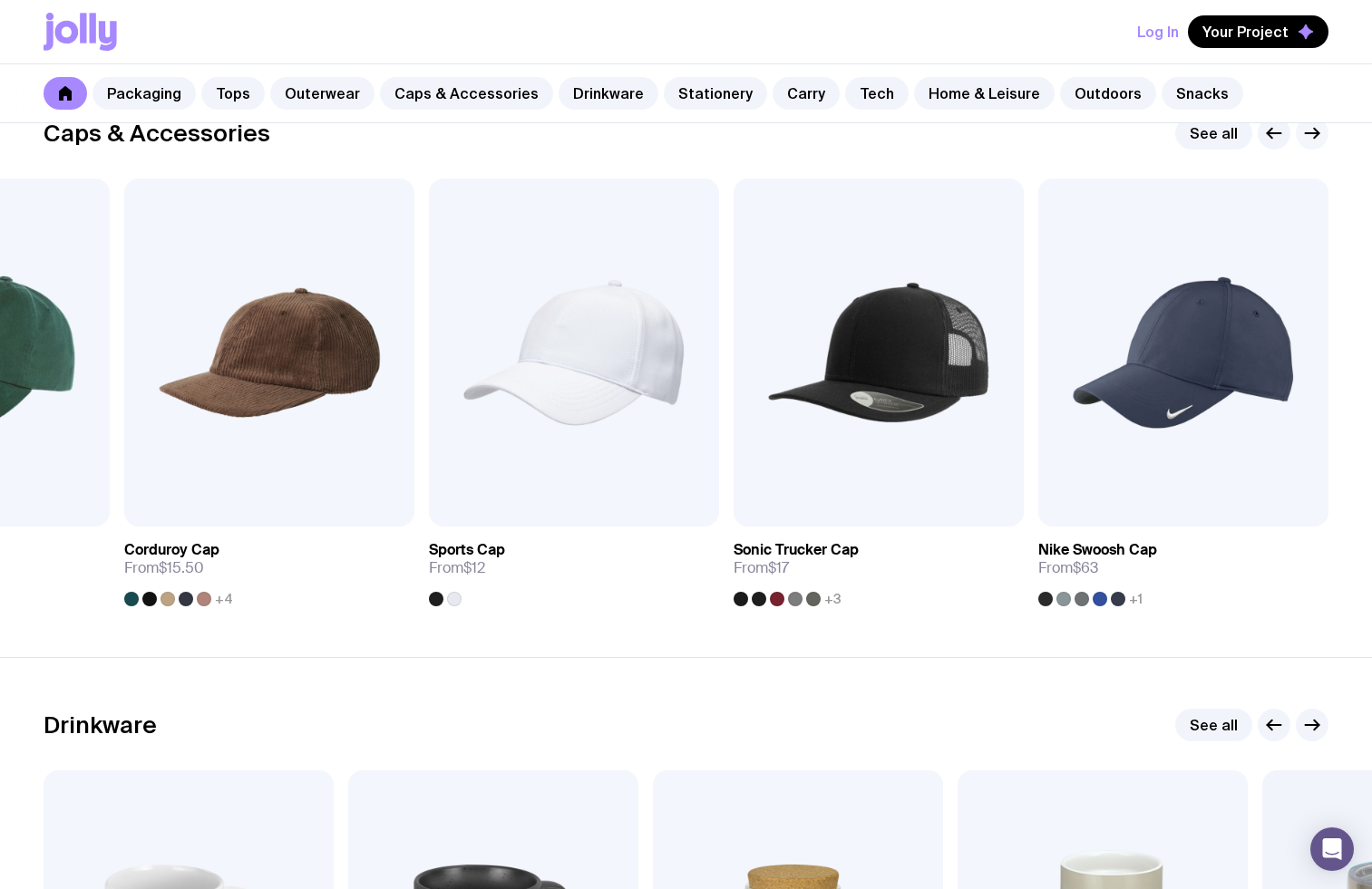 The height and width of the screenshot is (889, 1372). Describe the element at coordinates (99, 726) in the screenshot. I see `h2: Drinkware` at that location.